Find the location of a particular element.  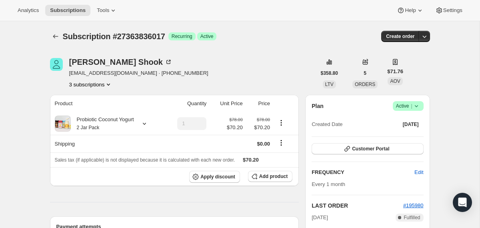

button: Analytics is located at coordinates (28, 10).